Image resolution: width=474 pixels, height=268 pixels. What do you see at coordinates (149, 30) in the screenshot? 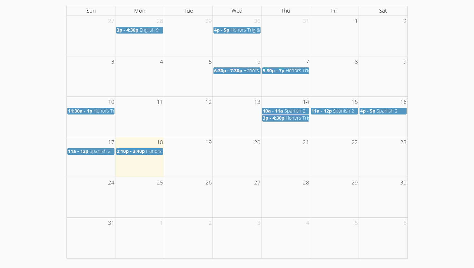
I see `span: English 9` at bounding box center [149, 30].